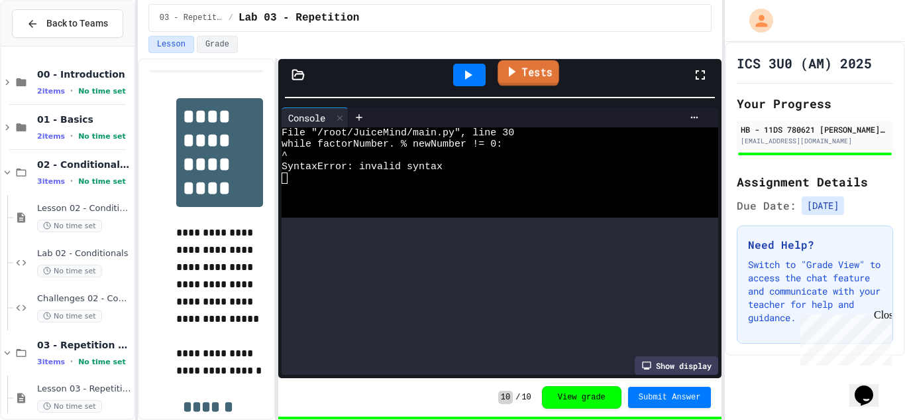 This screenshot has width=905, height=420. I want to click on span: Lab 02 - Conditionals, so click(84, 253).